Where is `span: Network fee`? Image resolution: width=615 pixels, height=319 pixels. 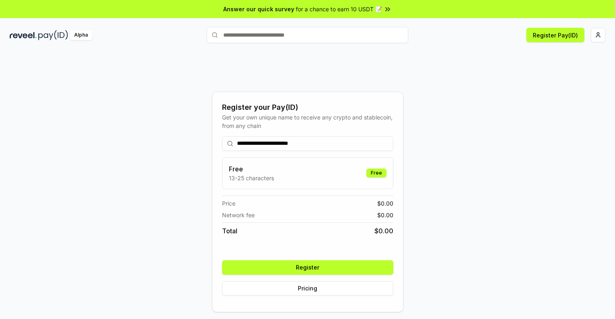
span: Network fee is located at coordinates (238, 215).